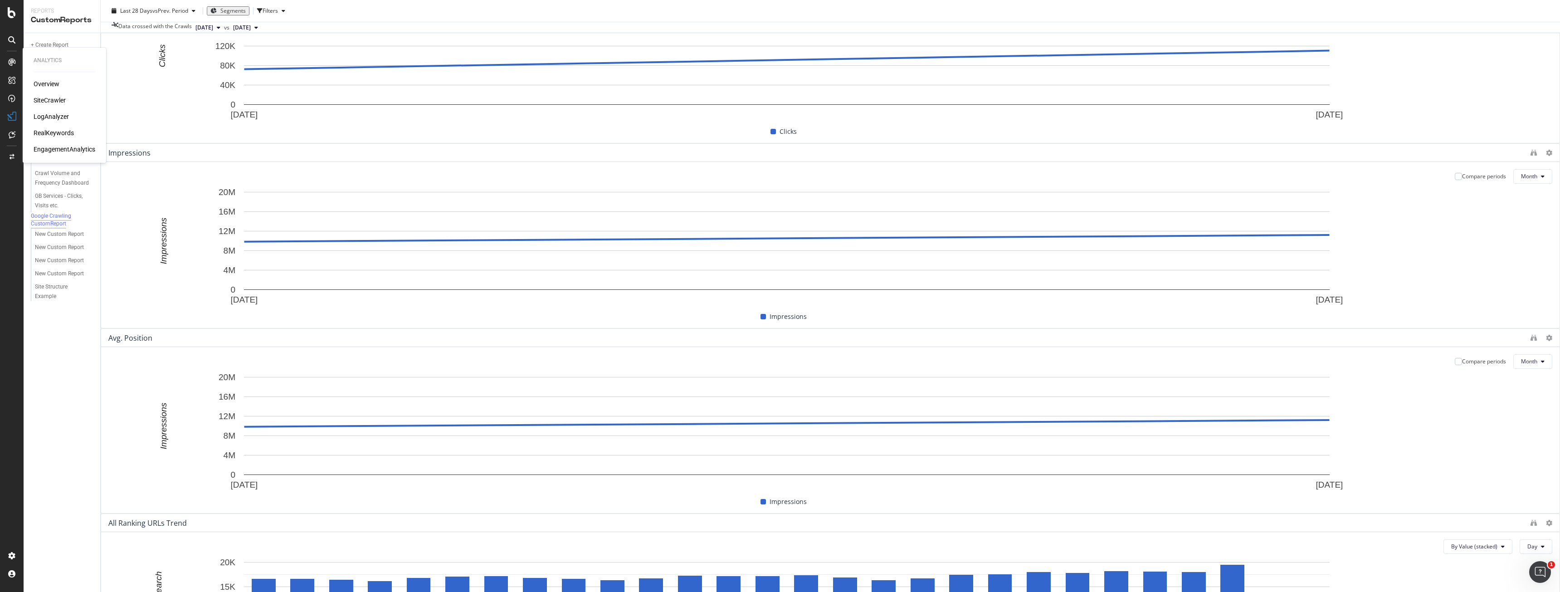 This screenshot has height=592, width=1560. Describe the element at coordinates (46, 84) in the screenshot. I see `div: Overview` at that location.